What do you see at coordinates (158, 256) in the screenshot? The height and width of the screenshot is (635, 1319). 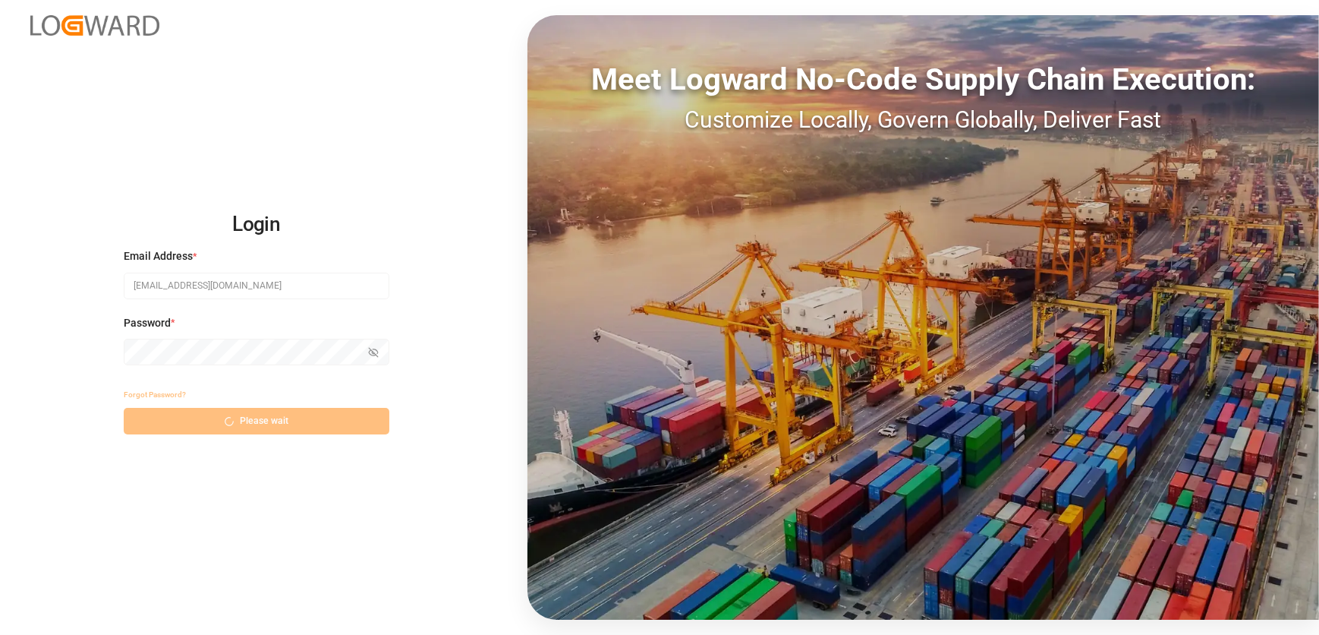 I see `span: Email Address` at bounding box center [158, 256].